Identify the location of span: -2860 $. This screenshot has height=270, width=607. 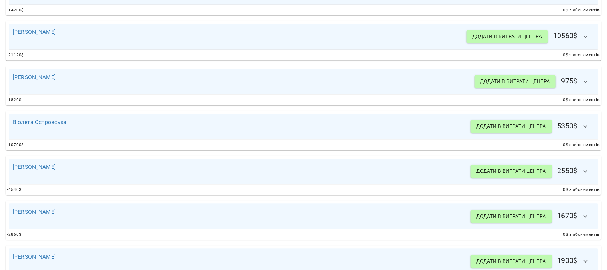
(14, 234).